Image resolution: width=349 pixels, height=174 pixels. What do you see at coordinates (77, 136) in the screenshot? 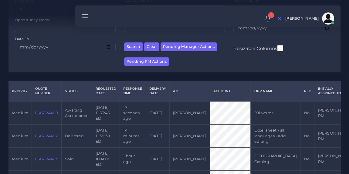
I see `td: Delivered` at bounding box center [77, 136].